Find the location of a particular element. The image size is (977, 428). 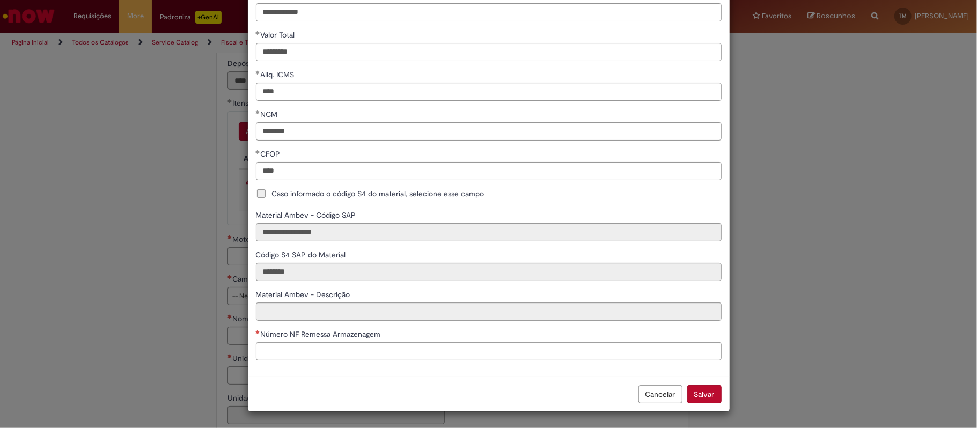

input: Vr. Unitário is located at coordinates (489, 12).